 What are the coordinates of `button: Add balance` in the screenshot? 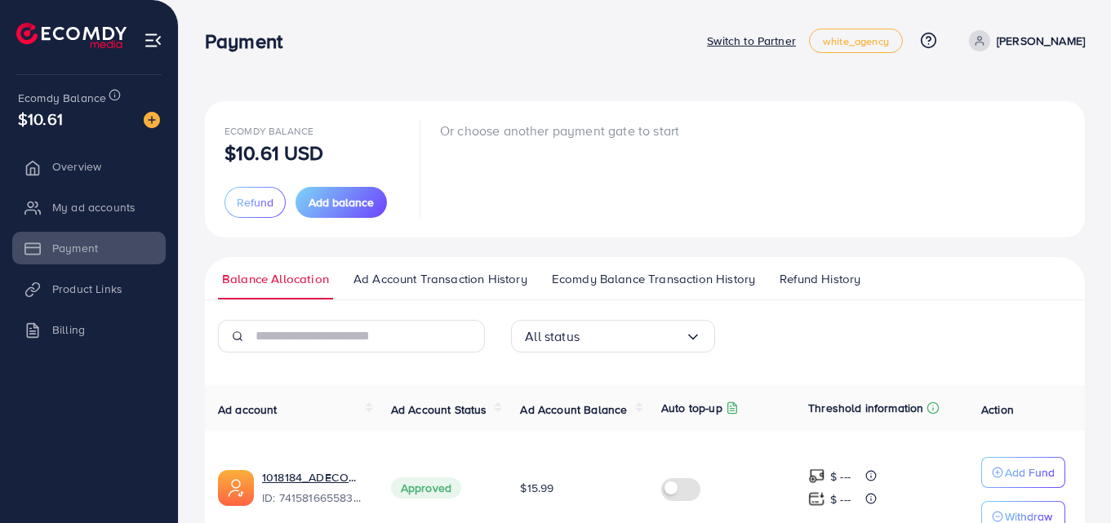 It's located at (341, 202).